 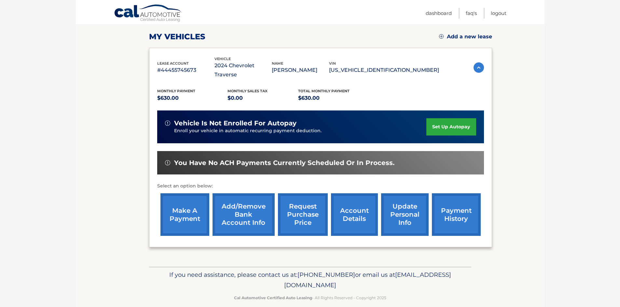 What do you see at coordinates (235, 123) in the screenshot?
I see `span: vehicle is not enrolled for autopay` at bounding box center [235, 123].